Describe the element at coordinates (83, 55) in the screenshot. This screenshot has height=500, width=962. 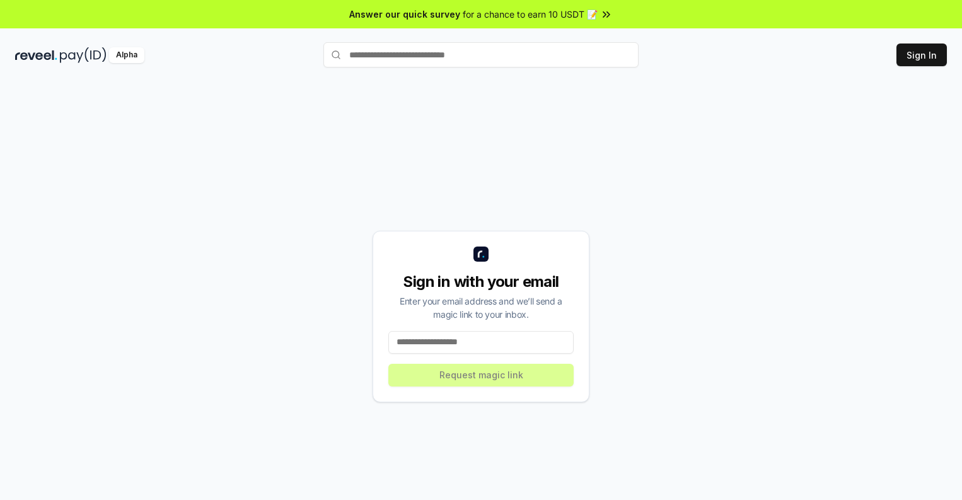
I see `img: pay_id` at that location.